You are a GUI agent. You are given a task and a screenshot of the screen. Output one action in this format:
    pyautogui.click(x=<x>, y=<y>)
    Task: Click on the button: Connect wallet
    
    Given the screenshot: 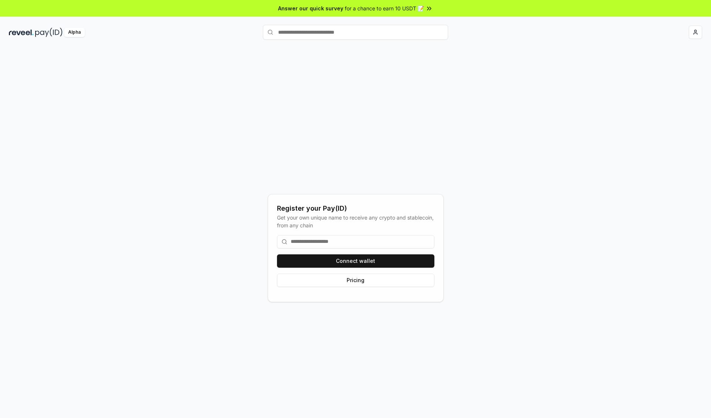 What is the action you would take?
    pyautogui.click(x=355, y=261)
    